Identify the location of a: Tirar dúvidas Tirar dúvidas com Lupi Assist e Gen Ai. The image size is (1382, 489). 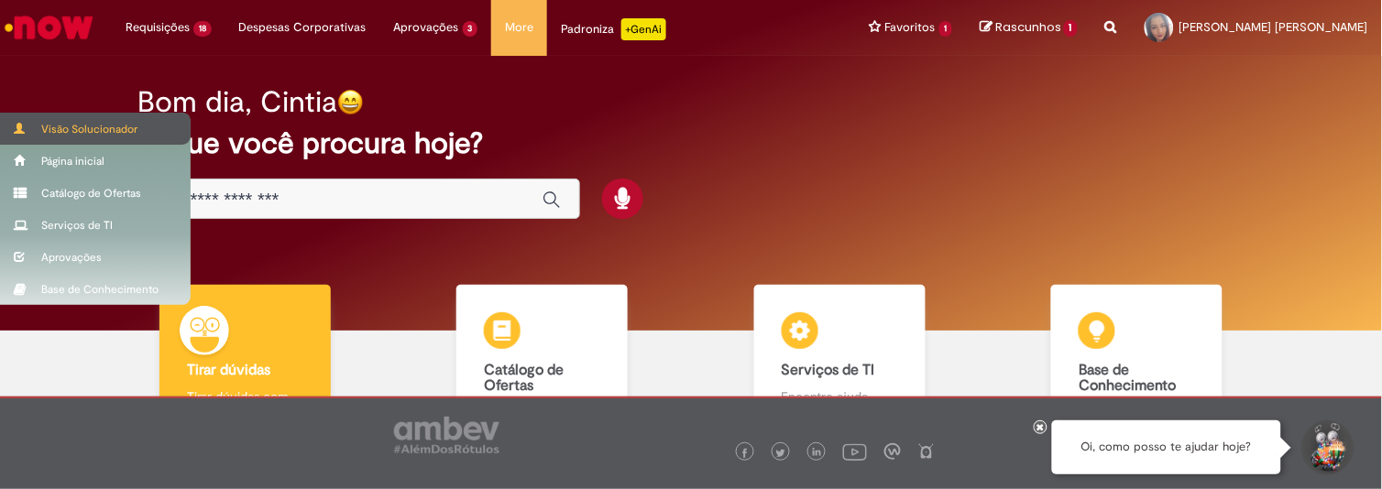
(245, 372).